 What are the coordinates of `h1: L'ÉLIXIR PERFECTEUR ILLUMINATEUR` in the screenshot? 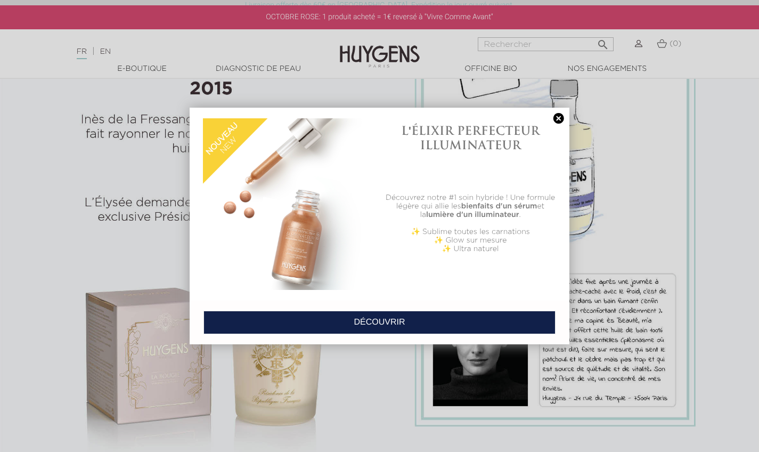 It's located at (470, 137).